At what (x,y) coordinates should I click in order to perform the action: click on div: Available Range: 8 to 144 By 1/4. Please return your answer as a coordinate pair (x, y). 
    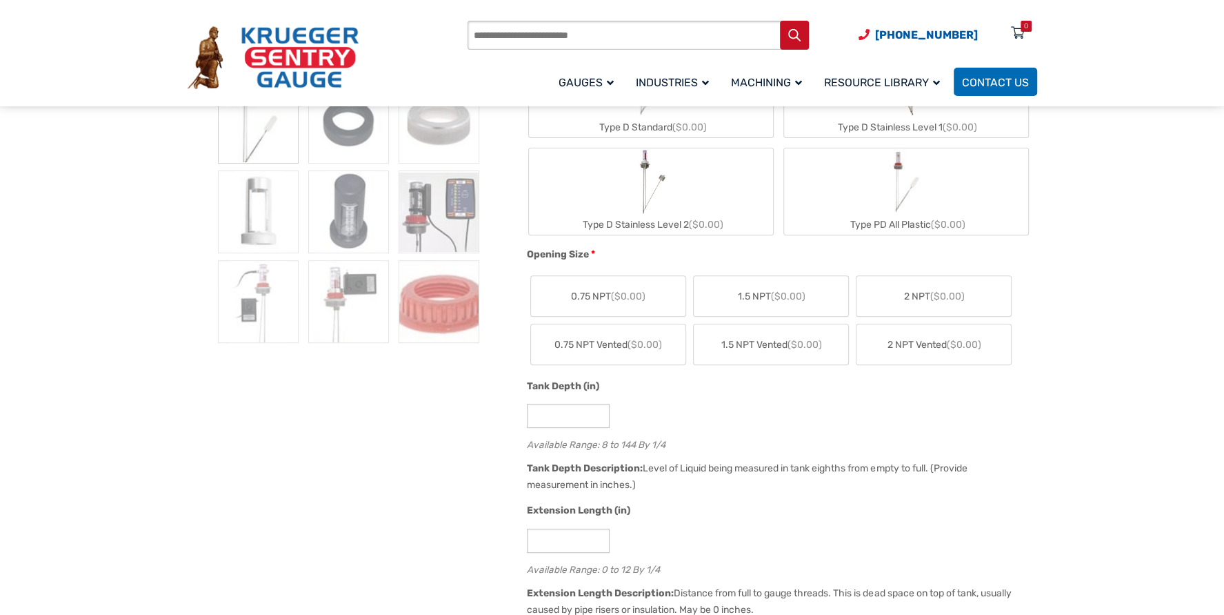
    Looking at the image, I should click on (778, 442).